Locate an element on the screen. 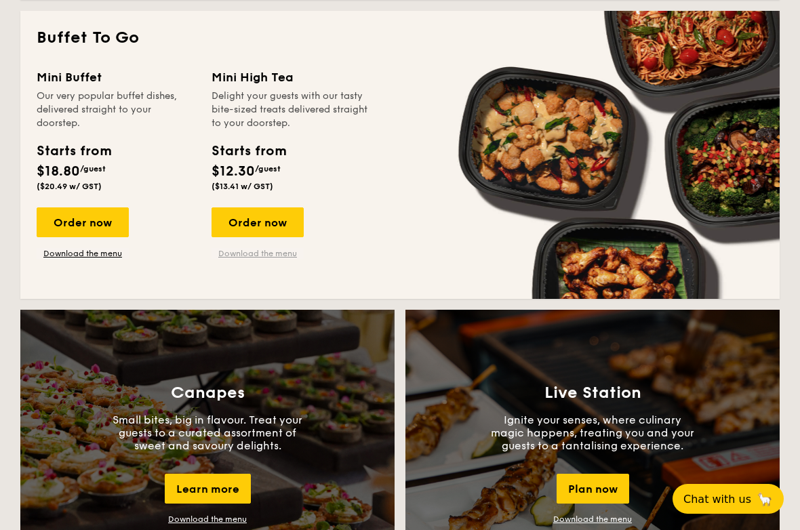 This screenshot has height=530, width=800. span: $18.80 is located at coordinates (58, 171).